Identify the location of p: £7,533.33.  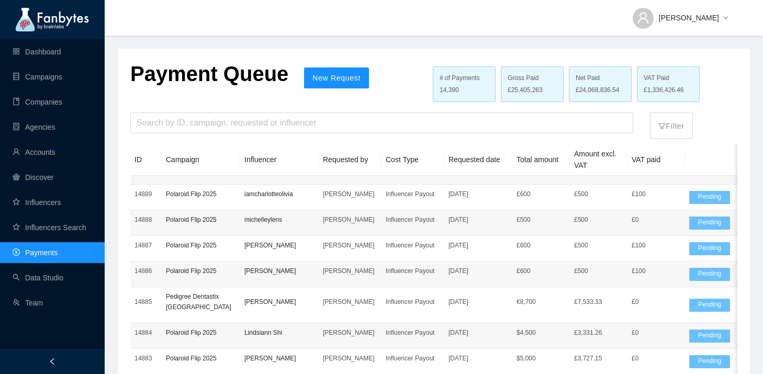
(599, 302).